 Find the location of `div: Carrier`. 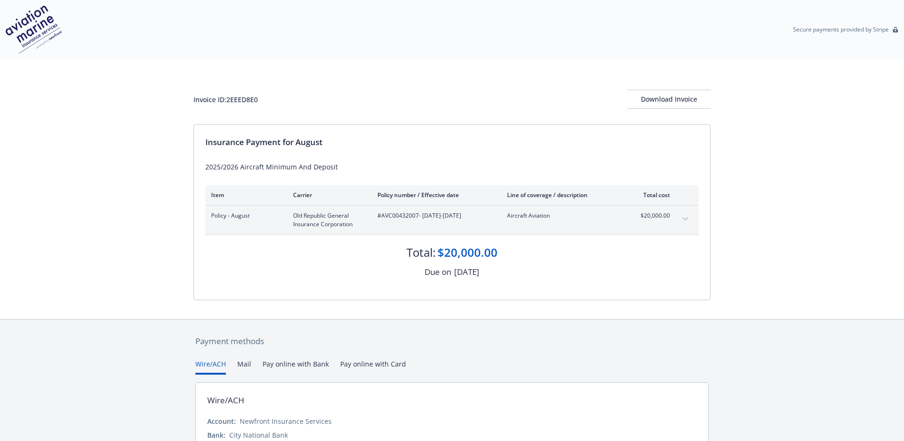

div: Carrier is located at coordinates (328, 195).